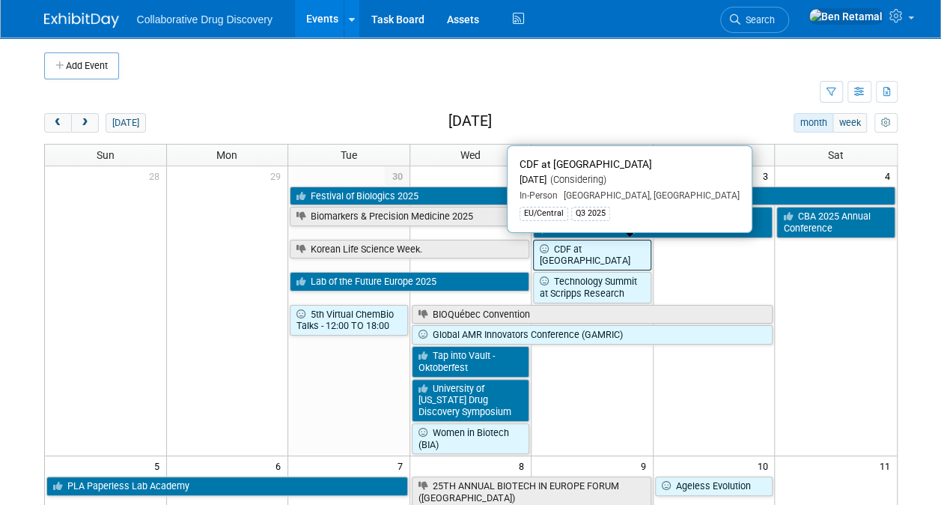  Describe the element at coordinates (82, 20) in the screenshot. I see `img: ExhibitDay` at that location.